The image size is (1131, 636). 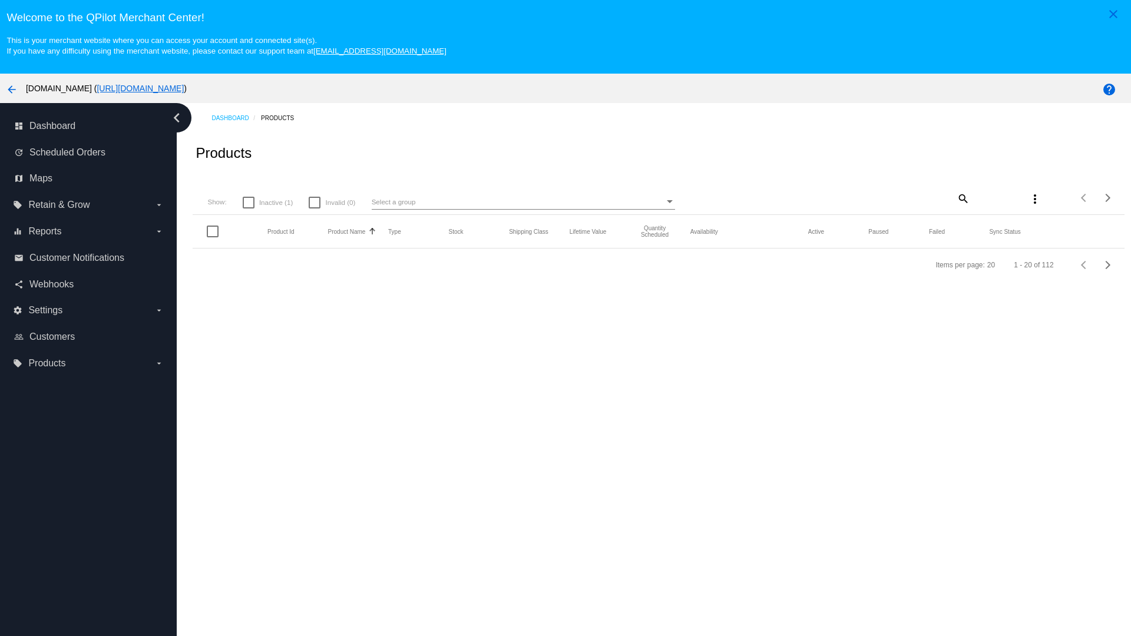 I want to click on span: Select a group, so click(x=394, y=202).